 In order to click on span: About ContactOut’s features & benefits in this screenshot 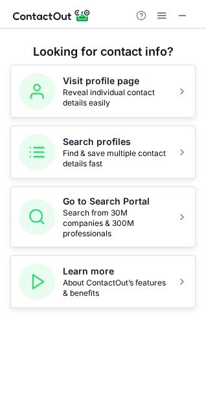, I will do `click(116, 288)`.